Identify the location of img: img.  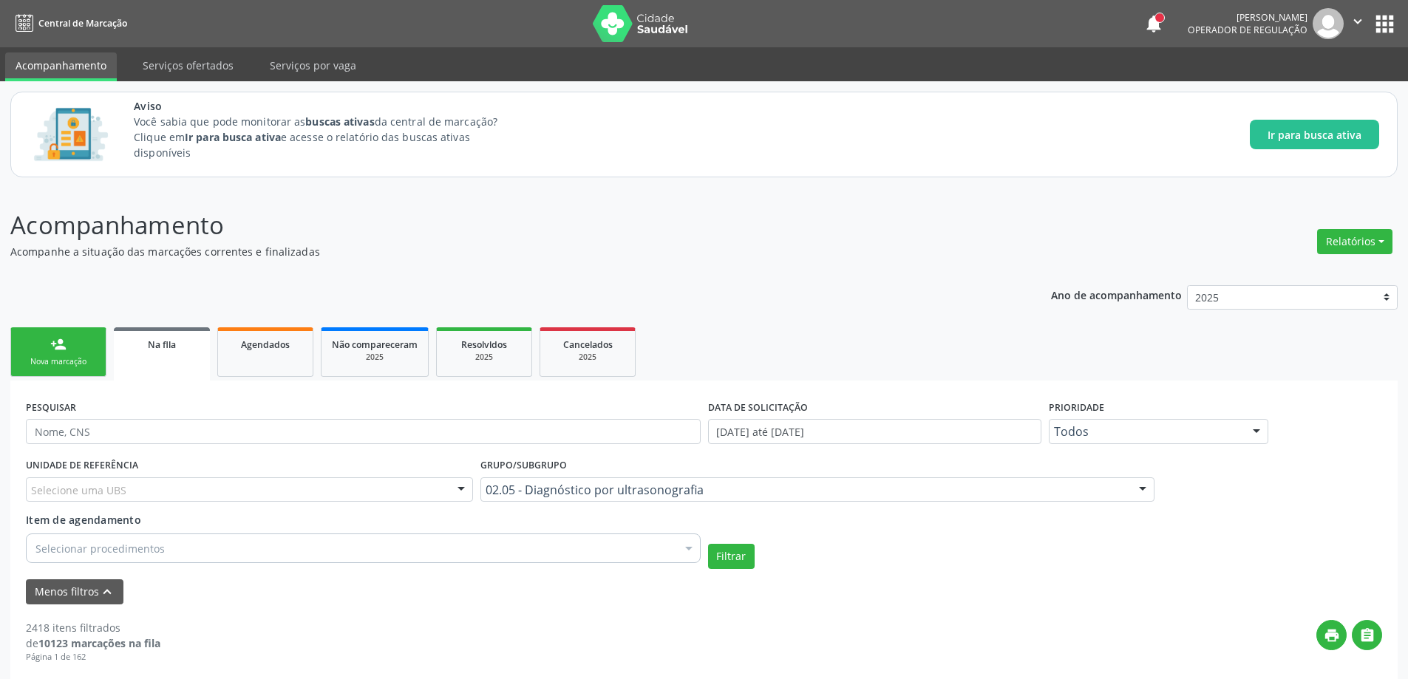
(1328, 24).